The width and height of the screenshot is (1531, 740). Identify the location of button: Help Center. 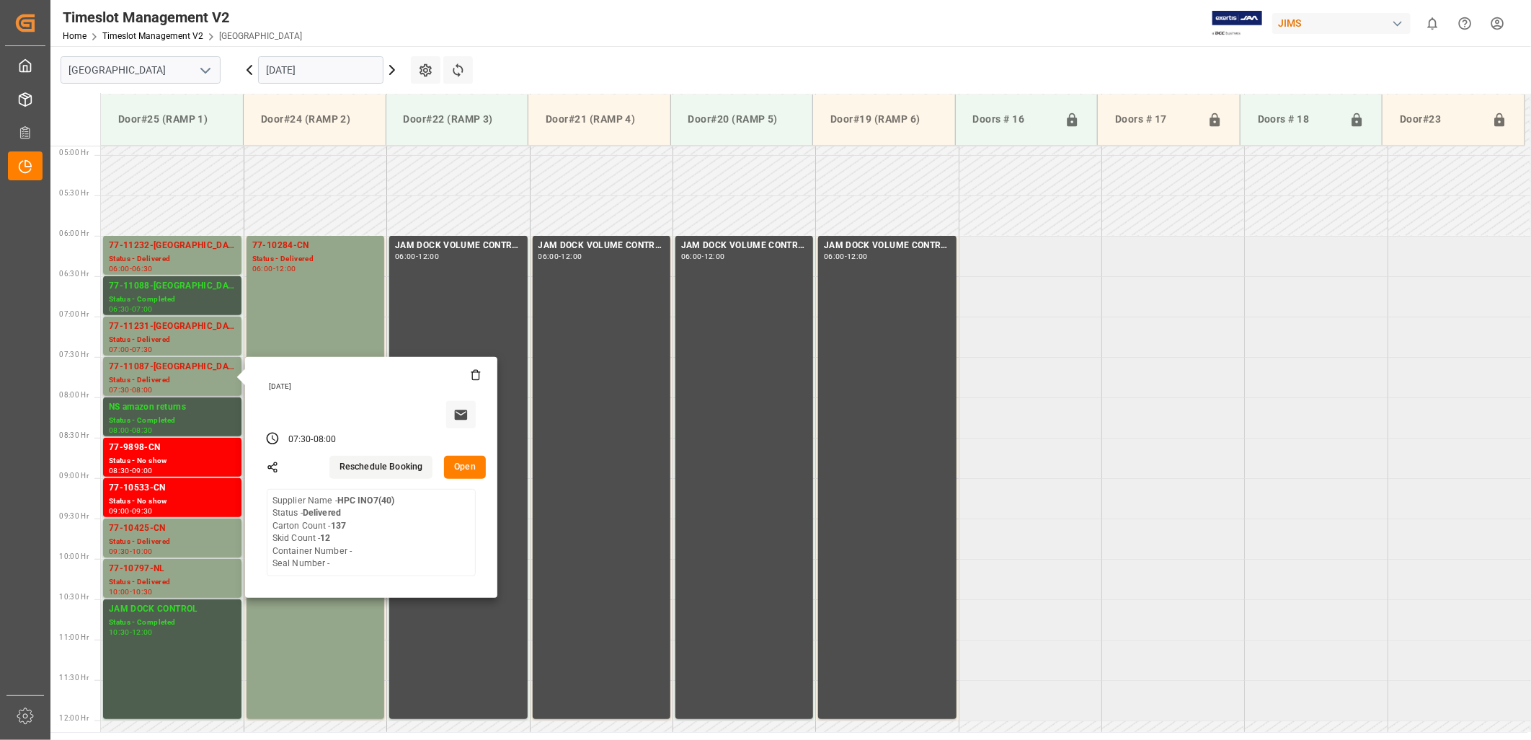
(1465, 23).